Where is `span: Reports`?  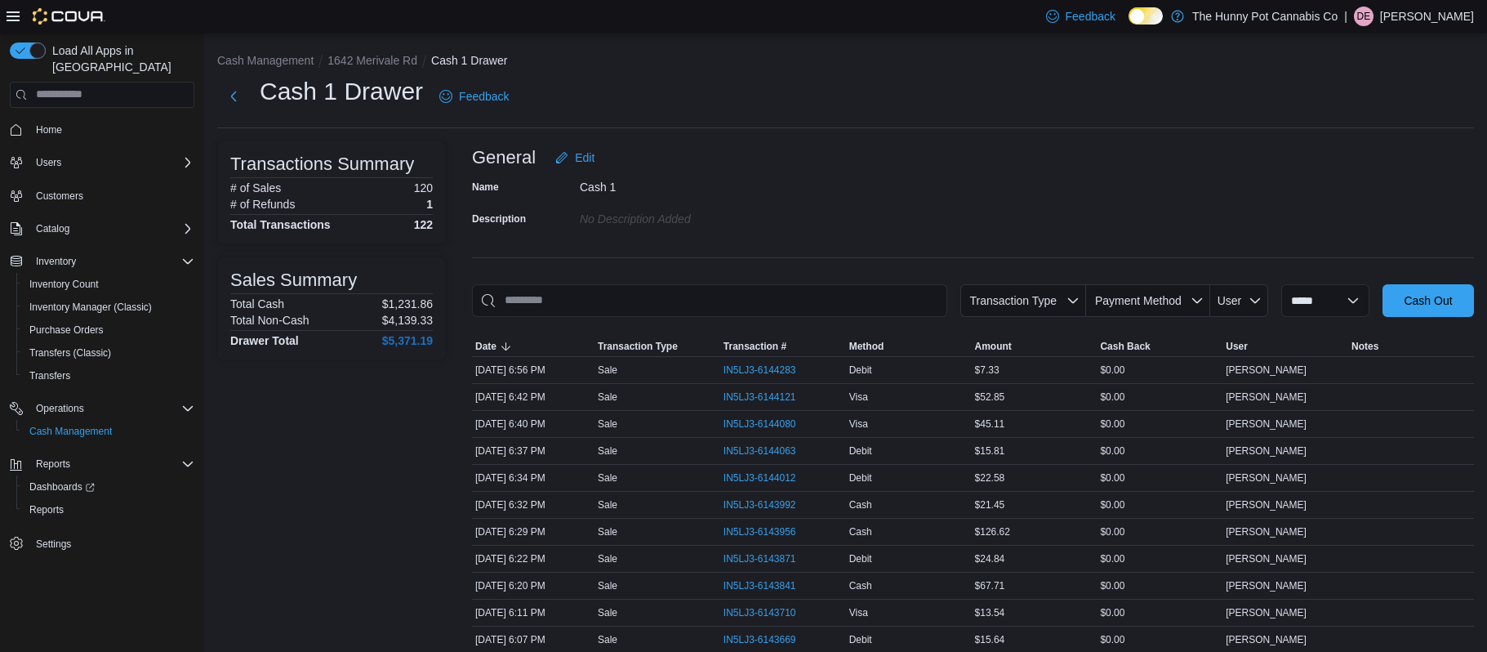 span: Reports is located at coordinates (112, 464).